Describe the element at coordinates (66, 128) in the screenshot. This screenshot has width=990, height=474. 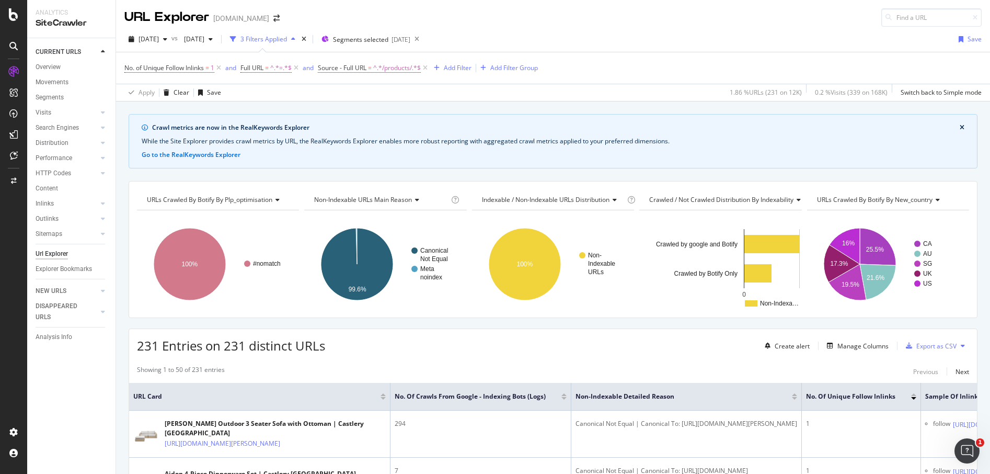
I see `a: Search Engines` at that location.